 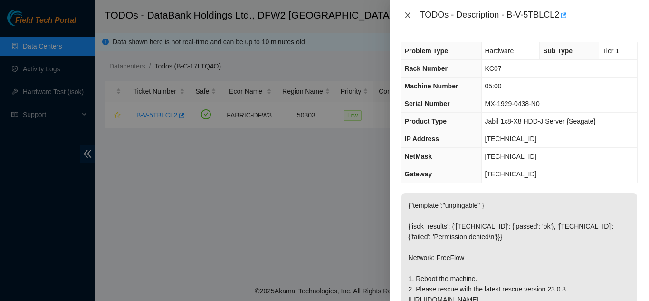 What do you see at coordinates (427, 51) in the screenshot?
I see `span: Problem Type` at bounding box center [427, 51].